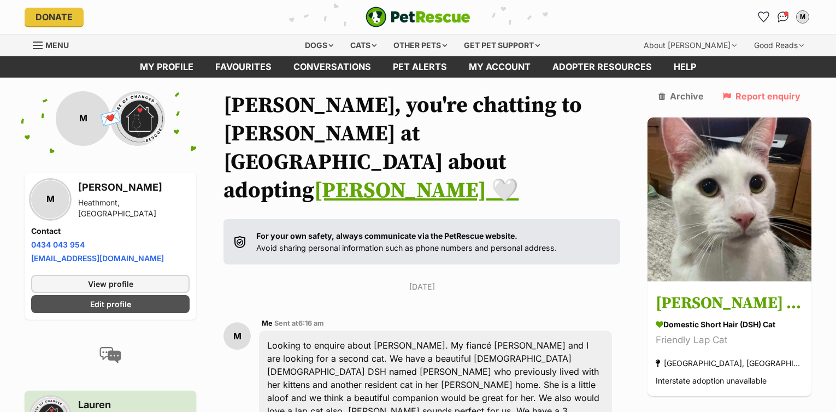 The height and width of the screenshot is (412, 836). What do you see at coordinates (110, 304) in the screenshot?
I see `a: Edit profile` at bounding box center [110, 304].